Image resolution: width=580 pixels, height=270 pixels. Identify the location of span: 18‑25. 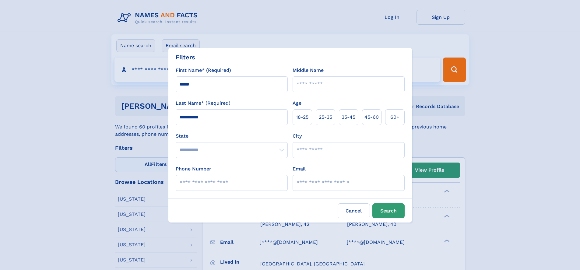
(302, 117).